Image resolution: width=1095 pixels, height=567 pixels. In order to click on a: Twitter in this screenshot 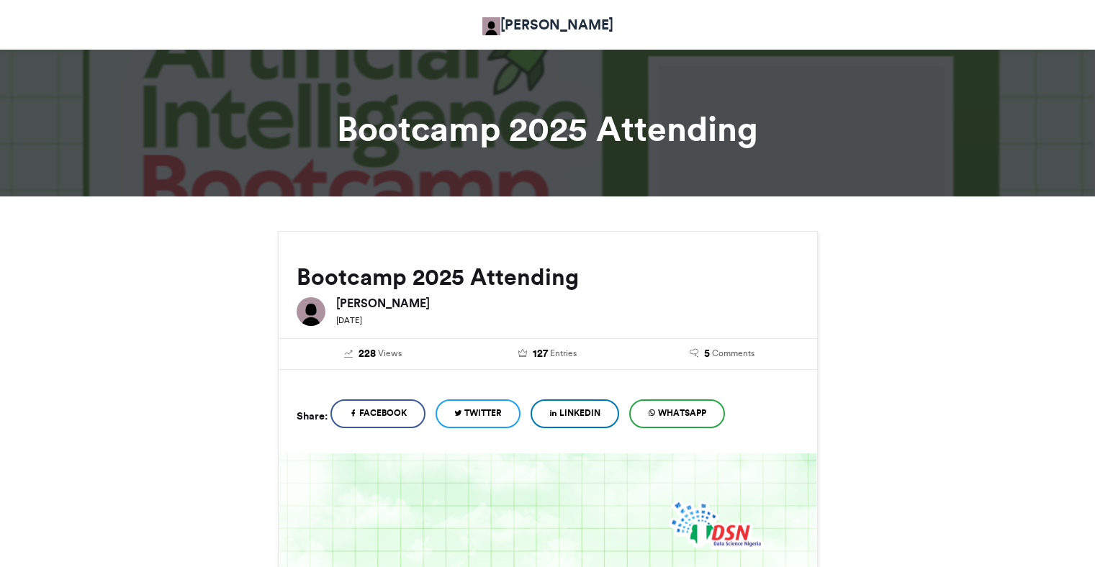, I will do `click(478, 414)`.